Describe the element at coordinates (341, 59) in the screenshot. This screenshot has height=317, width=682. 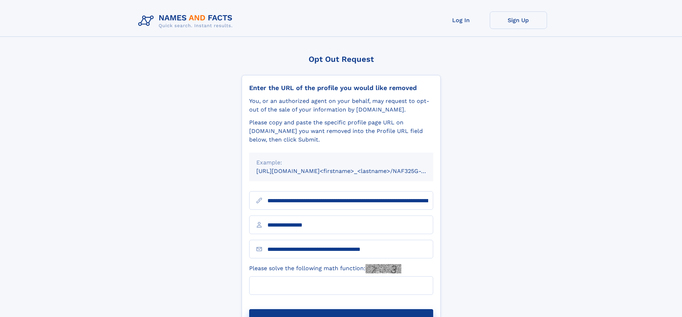
I see `div: Opt Out Request` at that location.